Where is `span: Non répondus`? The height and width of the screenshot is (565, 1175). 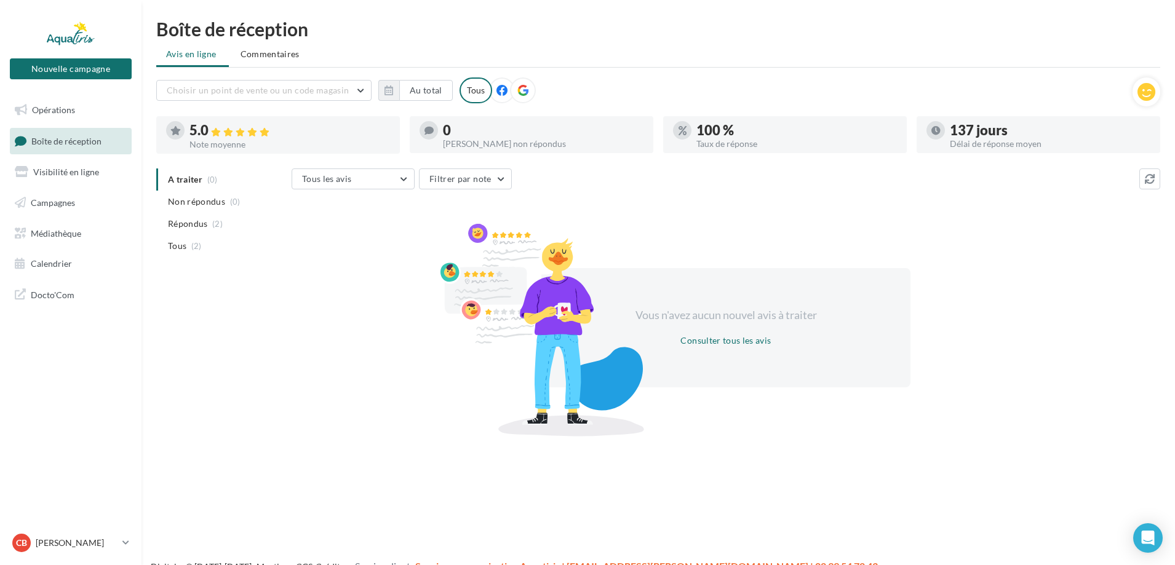
span: Non répondus is located at coordinates (196, 202).